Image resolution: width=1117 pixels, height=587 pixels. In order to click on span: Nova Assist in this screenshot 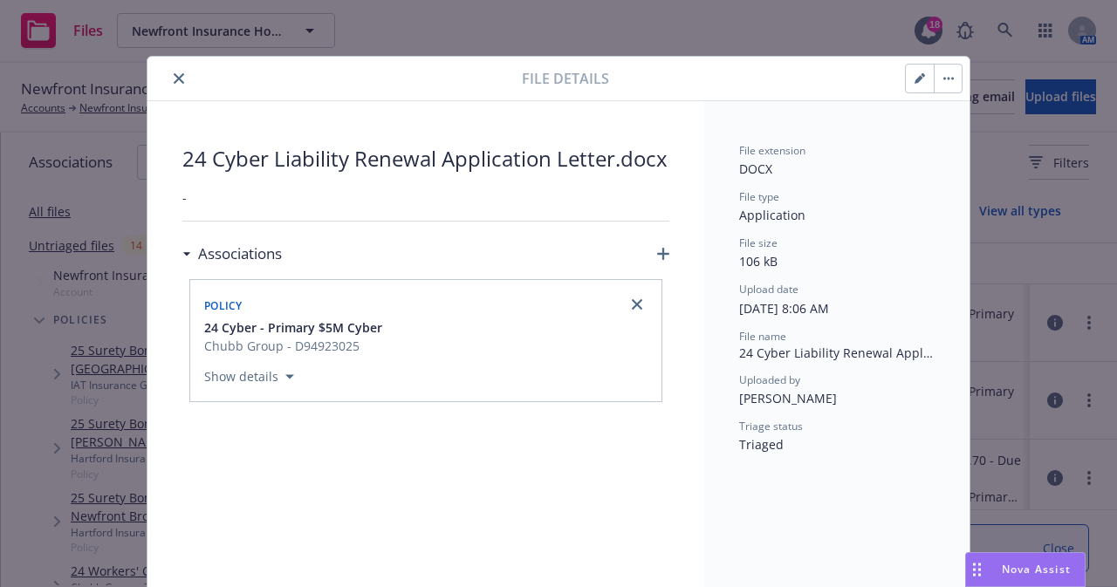, I will do `click(1035, 569)`.